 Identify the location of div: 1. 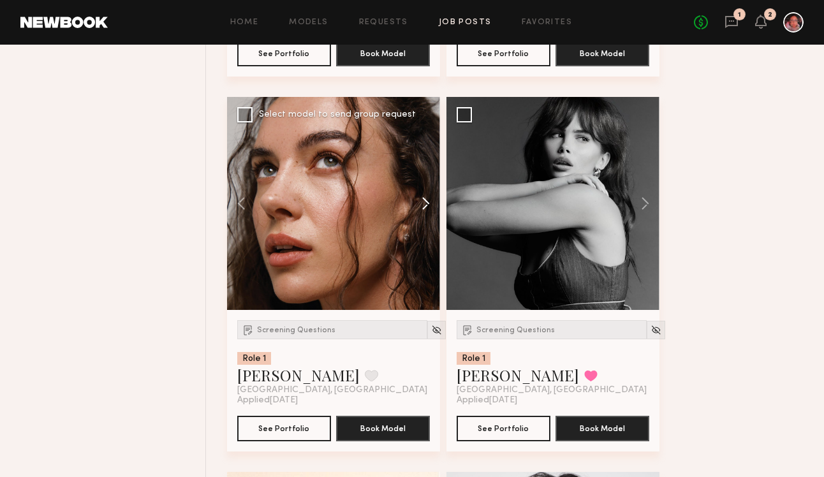
(739, 15).